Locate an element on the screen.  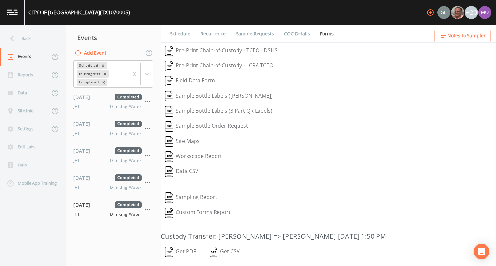
a: Sample Requests is located at coordinates (255, 34).